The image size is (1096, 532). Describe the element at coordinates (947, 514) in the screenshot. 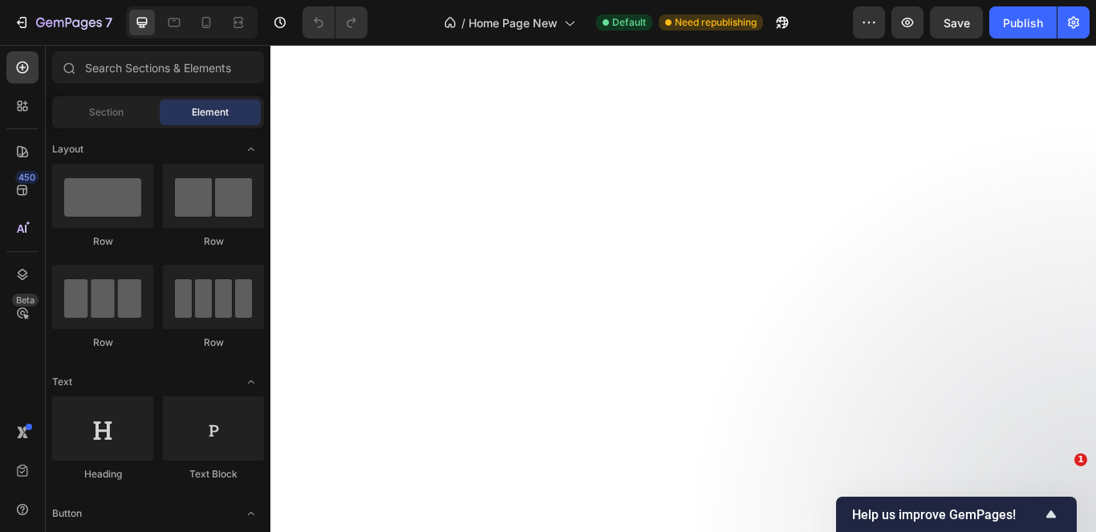

I see `span: Help us improve GemPages!` at that location.